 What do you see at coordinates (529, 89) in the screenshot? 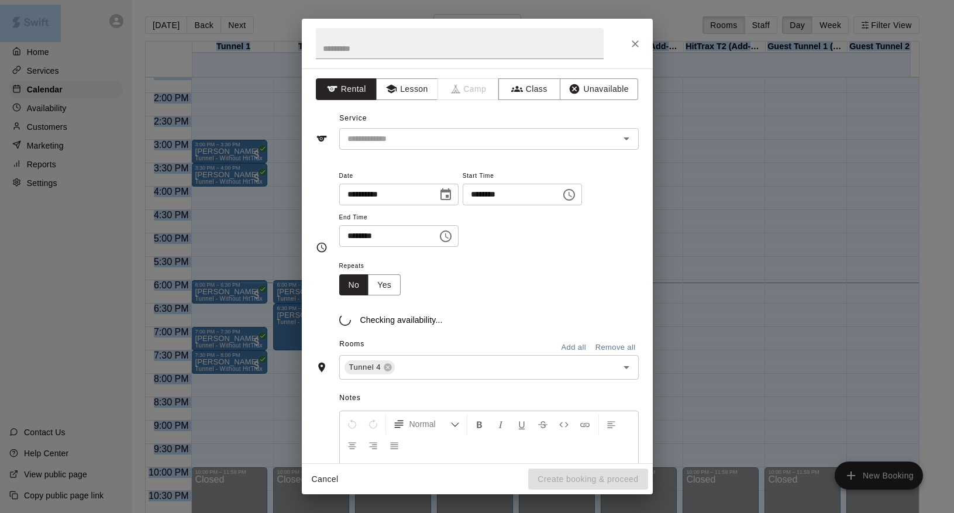
I see `button: Class` at bounding box center [529, 89].